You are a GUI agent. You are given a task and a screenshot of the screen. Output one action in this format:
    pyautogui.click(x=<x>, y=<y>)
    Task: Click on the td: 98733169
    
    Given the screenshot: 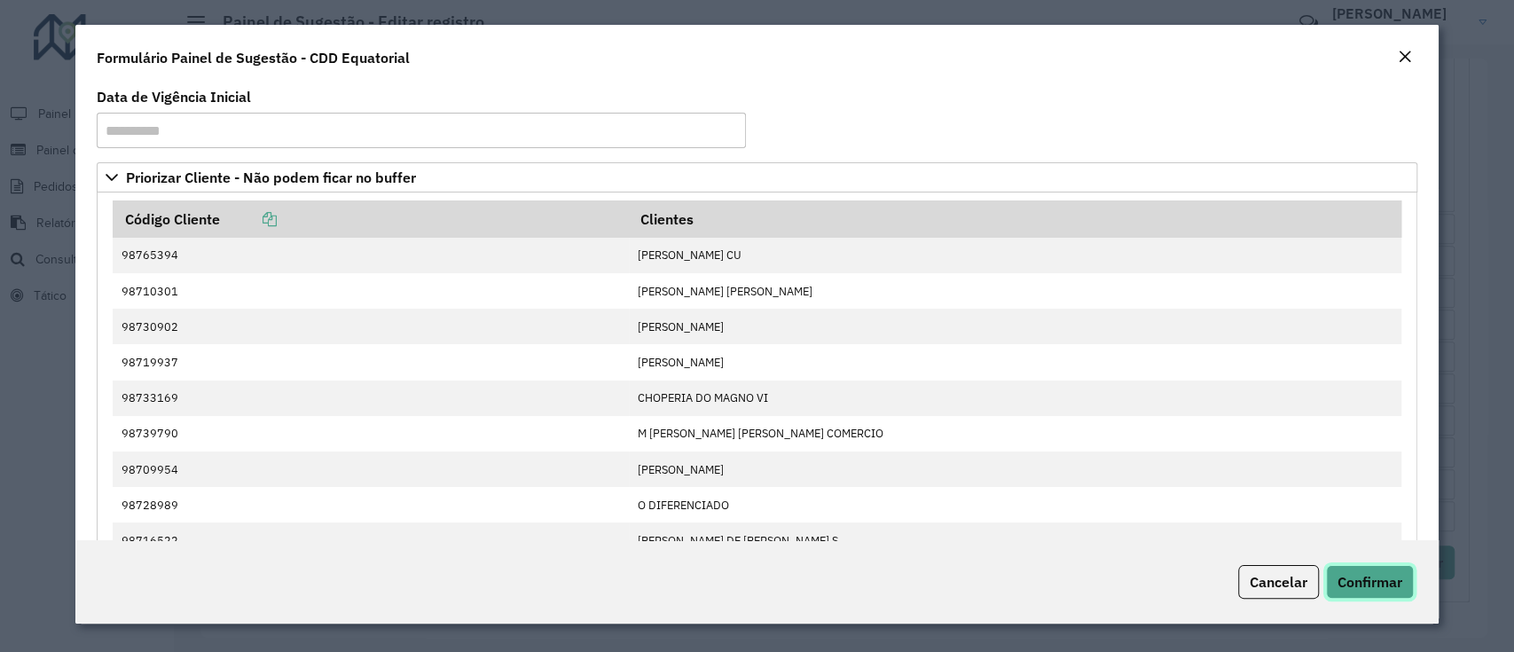 What is the action you would take?
    pyautogui.click(x=371, y=398)
    